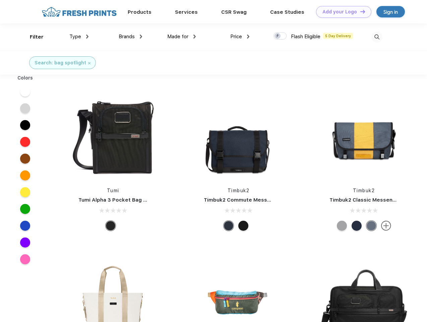  I want to click on span: Price, so click(236, 37).